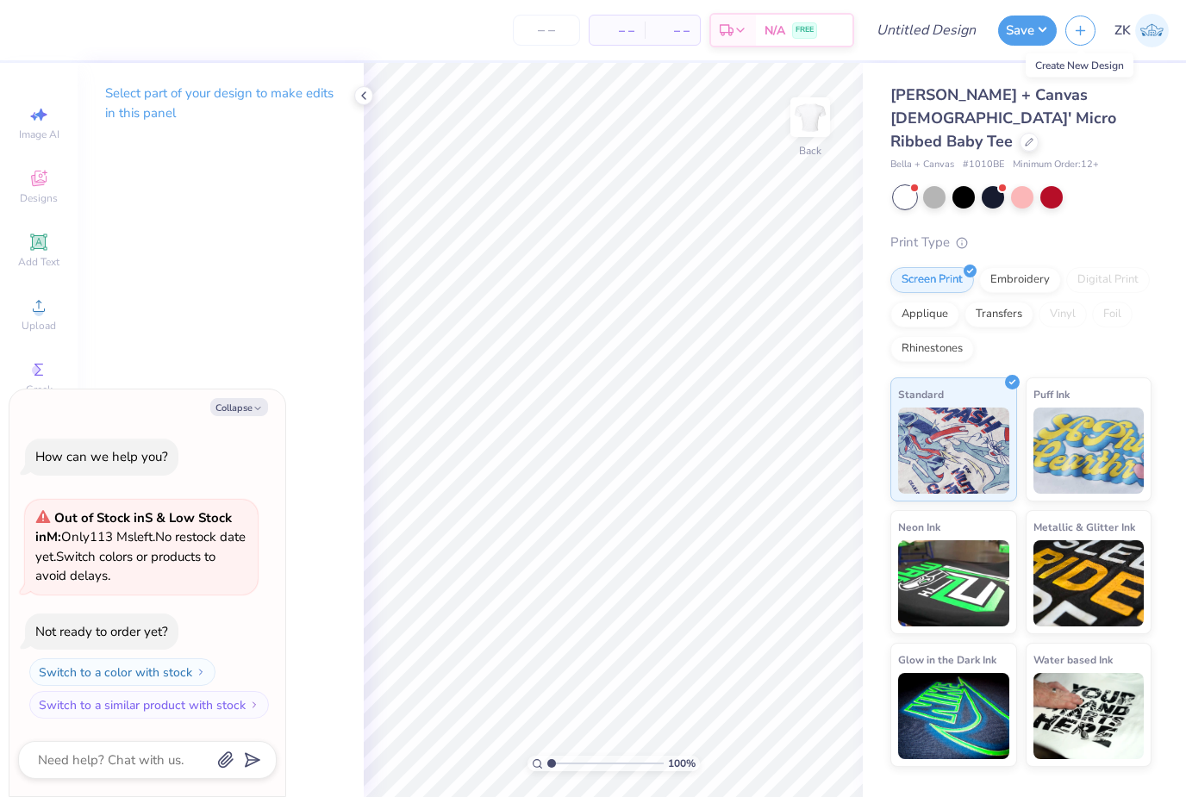 This screenshot has height=797, width=1186. What do you see at coordinates (1073, 659) in the screenshot?
I see `span: Water based Ink` at bounding box center [1073, 659].